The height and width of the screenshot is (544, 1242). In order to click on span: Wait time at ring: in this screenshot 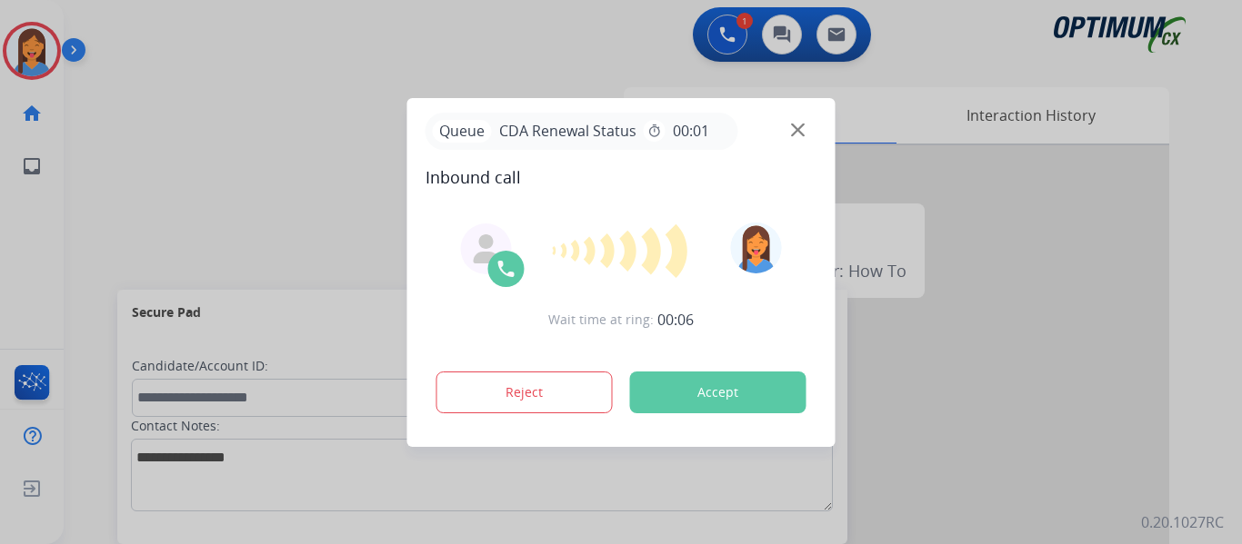, I will do `click(601, 320)`.